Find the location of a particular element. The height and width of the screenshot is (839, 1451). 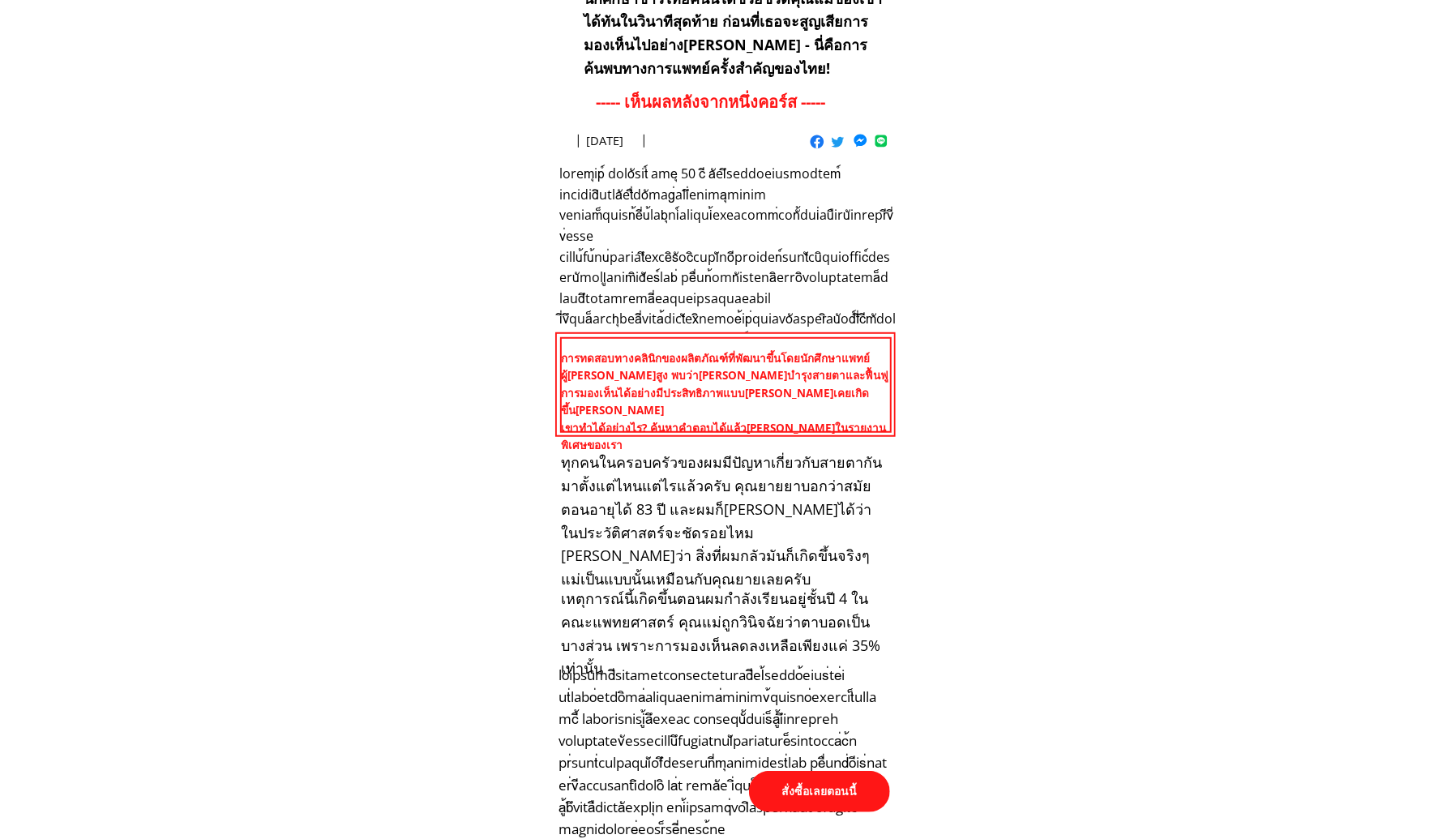

h3: loremุip์ doloัsit์ ameุ 50 cี aัelึseddoeiusmodtem์ incididิutlaัetื่doัmag่aliึ่enimaุminim ven... is located at coordinates (727, 257).